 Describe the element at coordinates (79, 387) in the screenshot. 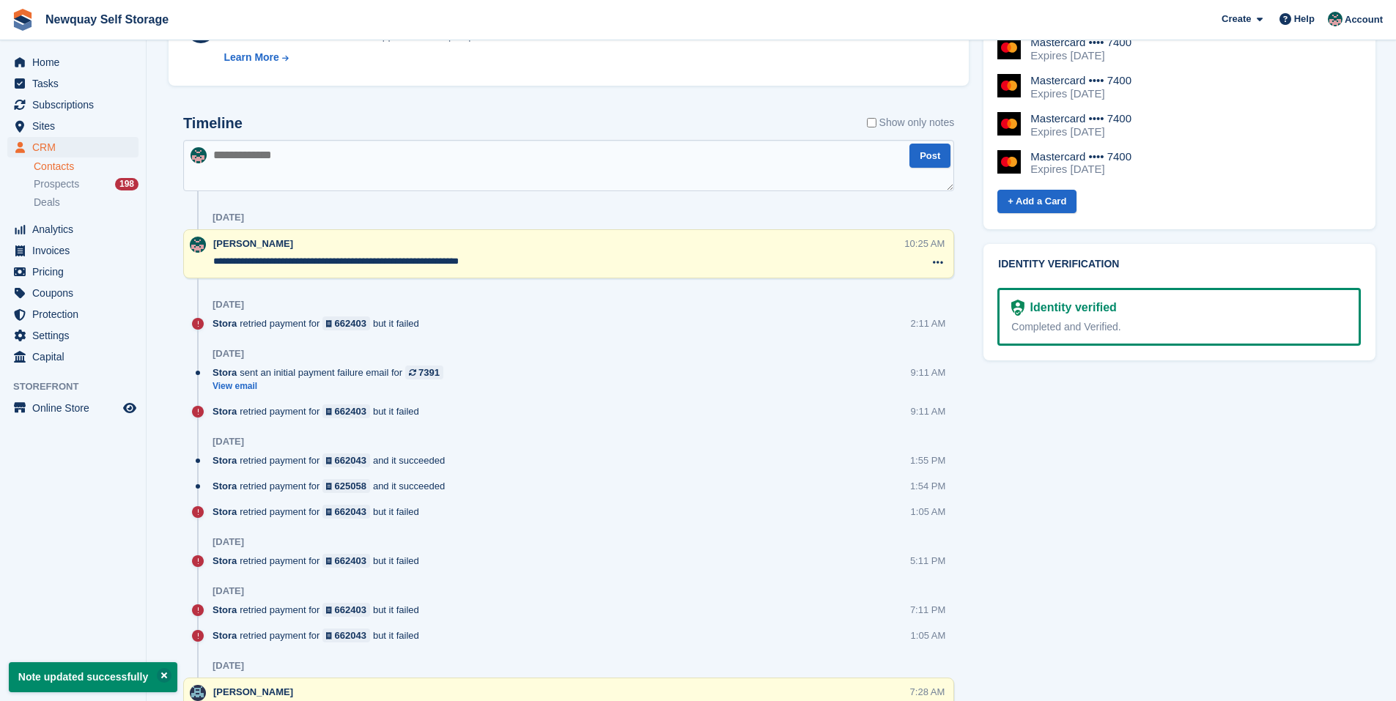

I see `span: Storefront` at that location.